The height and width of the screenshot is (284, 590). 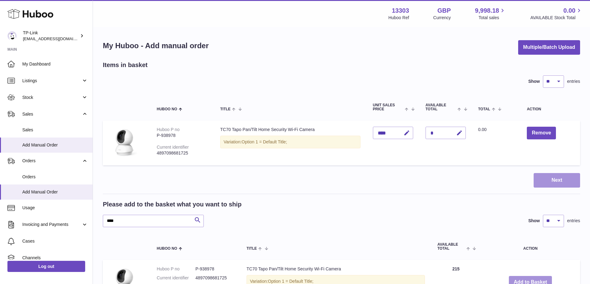 I want to click on span: Channels, so click(x=55, y=258).